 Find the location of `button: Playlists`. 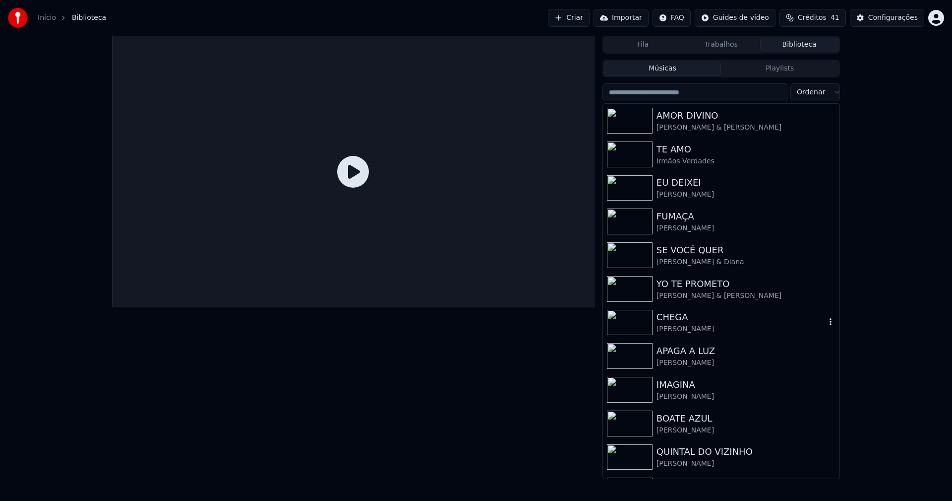

button: Playlists is located at coordinates (780, 68).